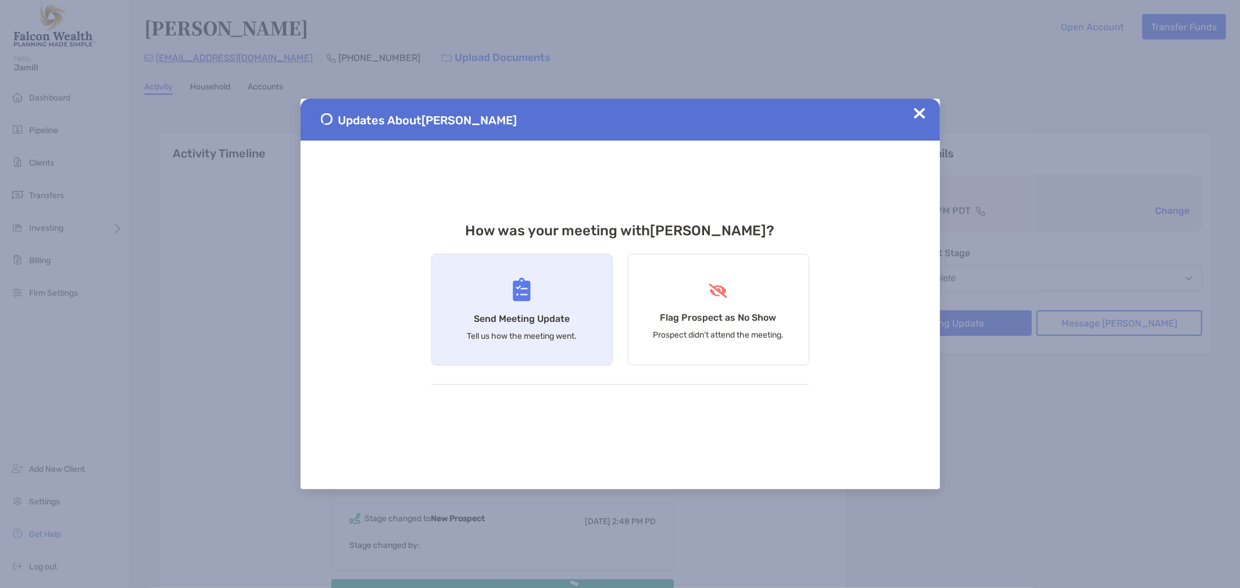  Describe the element at coordinates (718, 335) in the screenshot. I see `p: Prospect didn’t attend the meeting.` at that location.